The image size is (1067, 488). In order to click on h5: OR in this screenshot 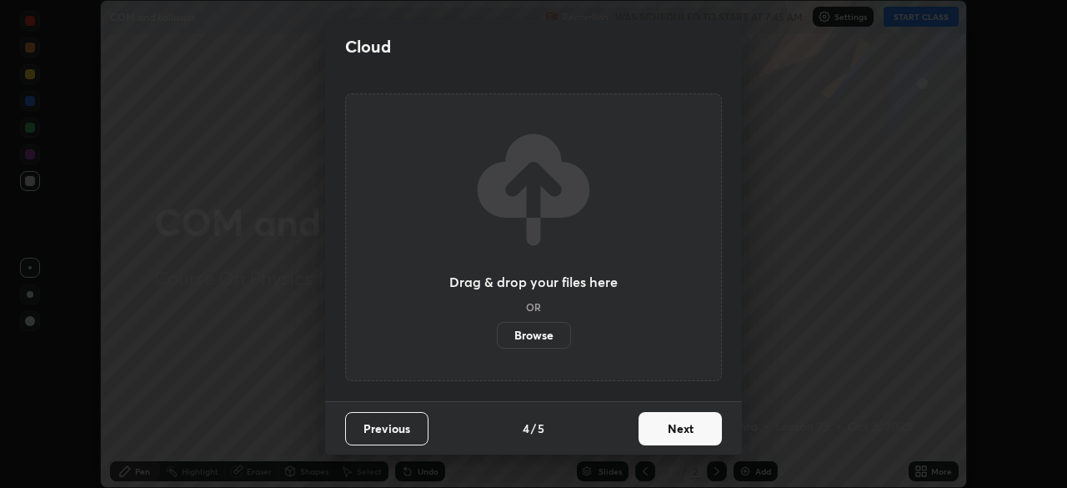, I will do `click(533, 307)`.